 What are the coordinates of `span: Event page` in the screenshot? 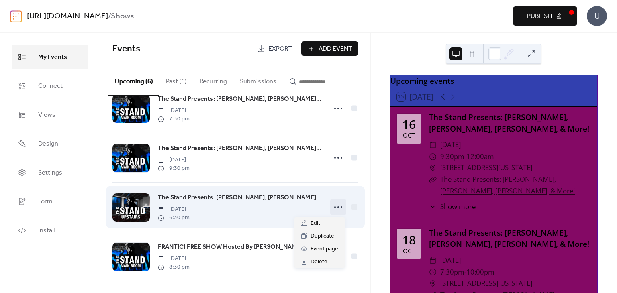 It's located at (324, 250).